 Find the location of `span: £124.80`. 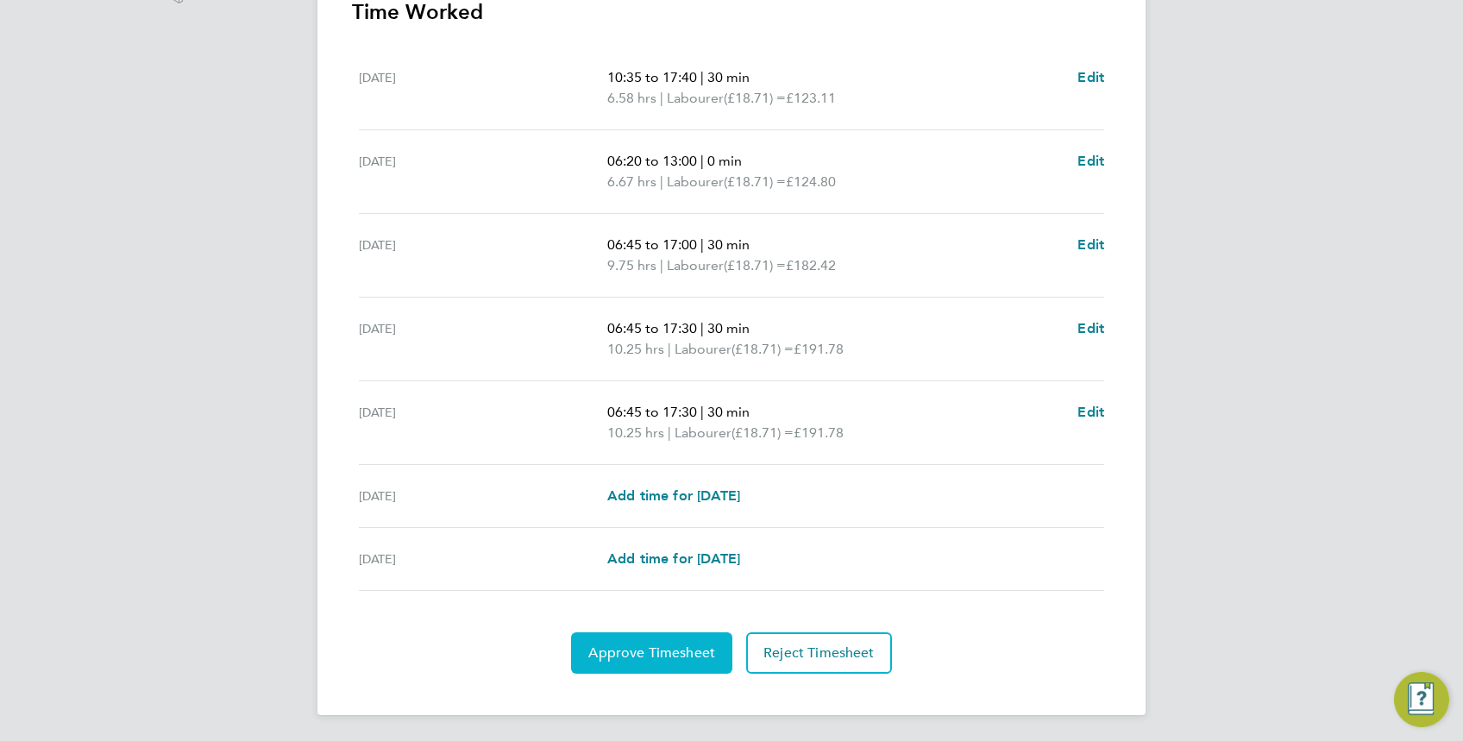

span: £124.80 is located at coordinates (811, 181).